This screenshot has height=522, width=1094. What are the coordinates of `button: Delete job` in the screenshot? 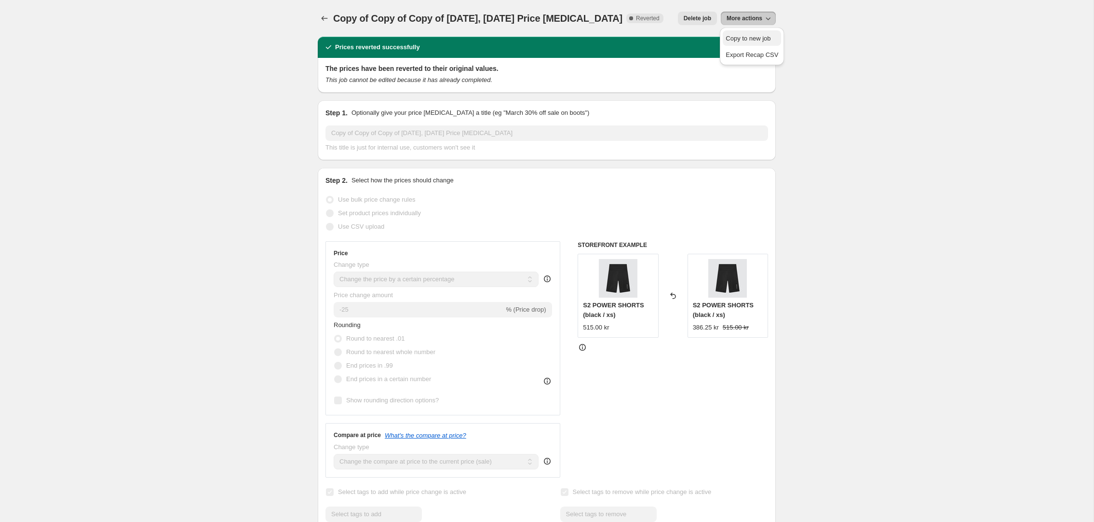 It's located at (697, 18).